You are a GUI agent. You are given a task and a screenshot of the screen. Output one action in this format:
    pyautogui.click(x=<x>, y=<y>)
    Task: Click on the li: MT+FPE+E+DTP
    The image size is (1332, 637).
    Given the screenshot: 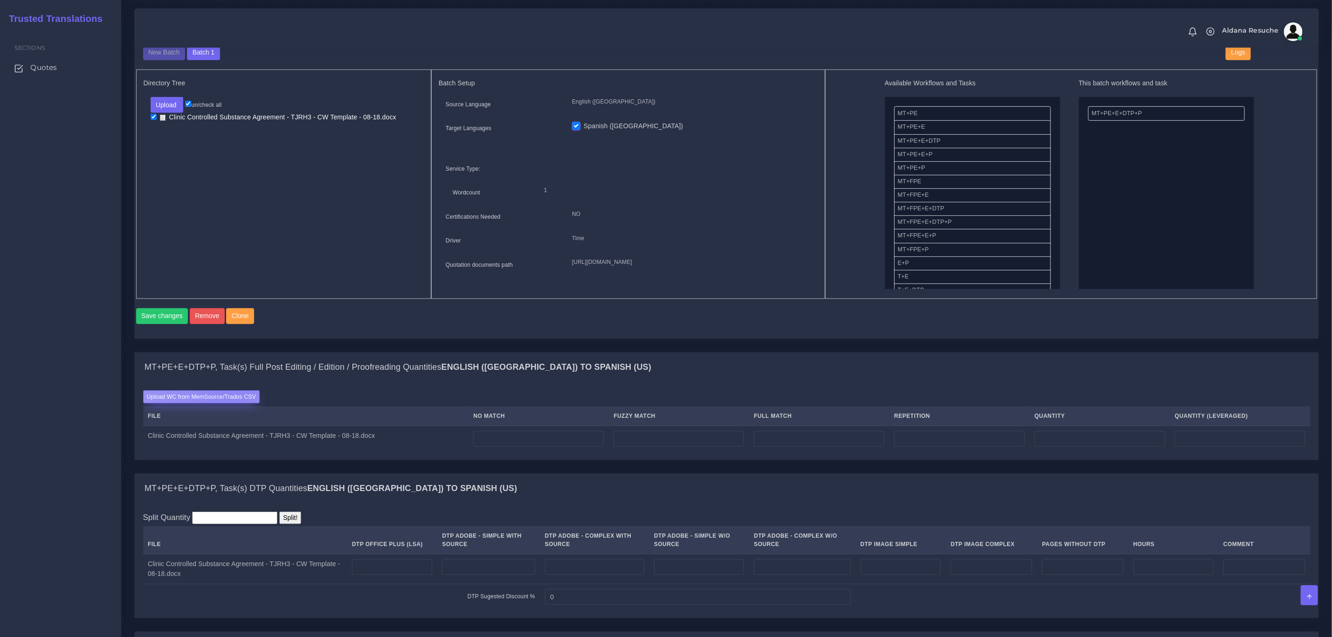 What is the action you would take?
    pyautogui.click(x=972, y=209)
    